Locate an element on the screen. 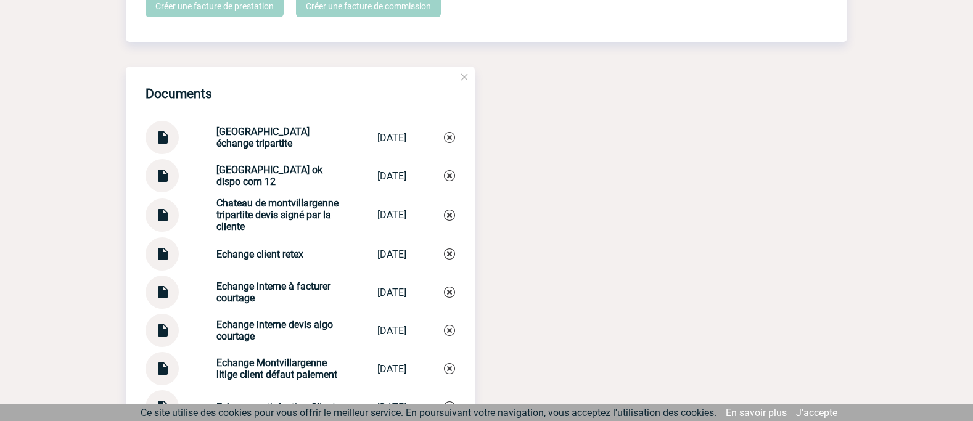 This screenshot has width=973, height=421. img: close.png is located at coordinates (464, 77).